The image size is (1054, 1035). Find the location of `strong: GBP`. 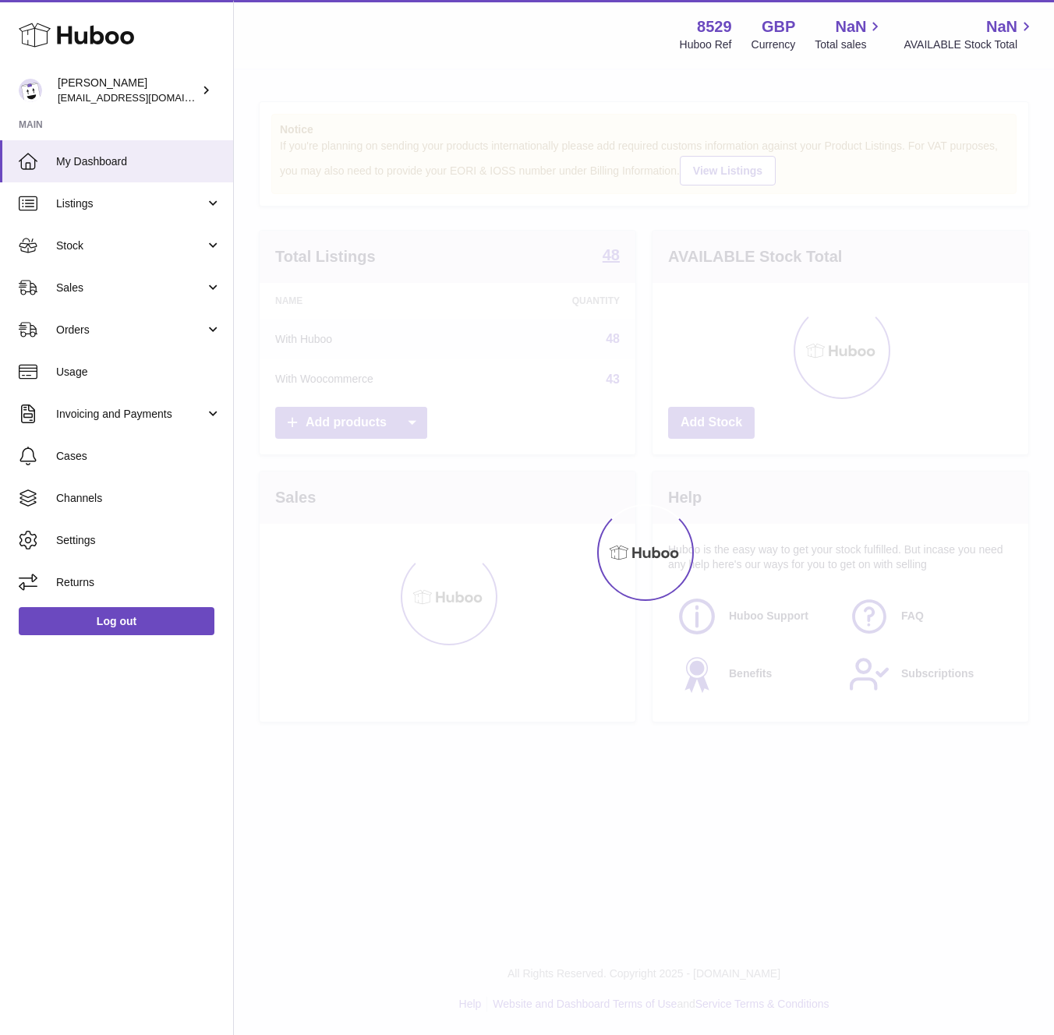

strong: GBP is located at coordinates (778, 26).